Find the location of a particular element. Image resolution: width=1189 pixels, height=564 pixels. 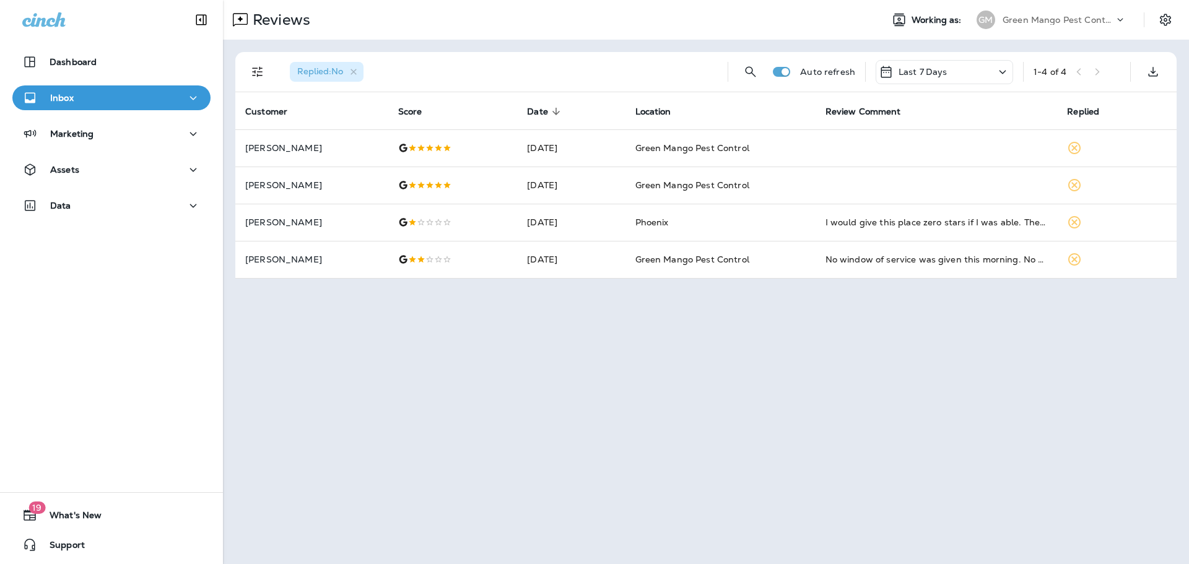

p: Reviews is located at coordinates (279, 20).